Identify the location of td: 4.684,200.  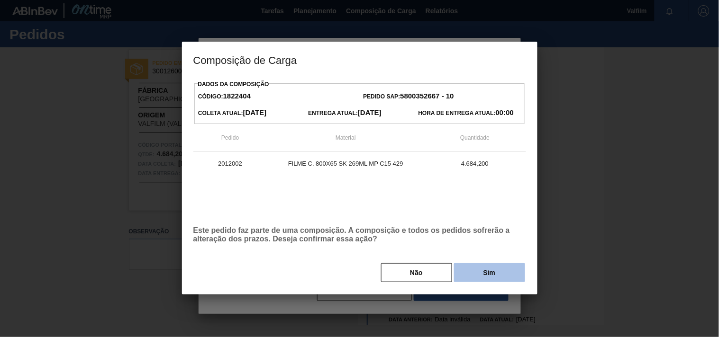
(475, 164).